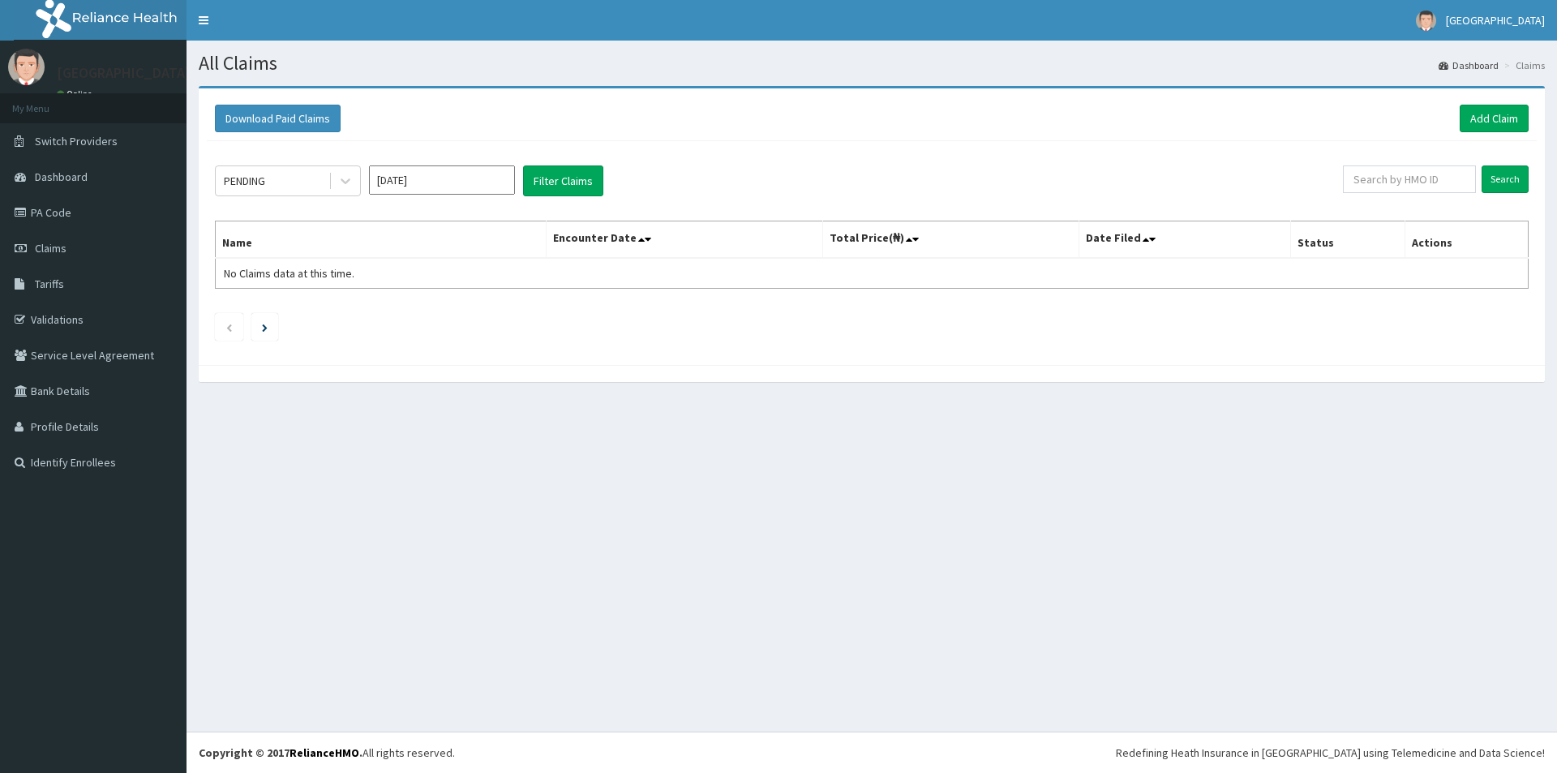 The image size is (1557, 773). What do you see at coordinates (563, 181) in the screenshot?
I see `button: Filter Claims` at bounding box center [563, 181].